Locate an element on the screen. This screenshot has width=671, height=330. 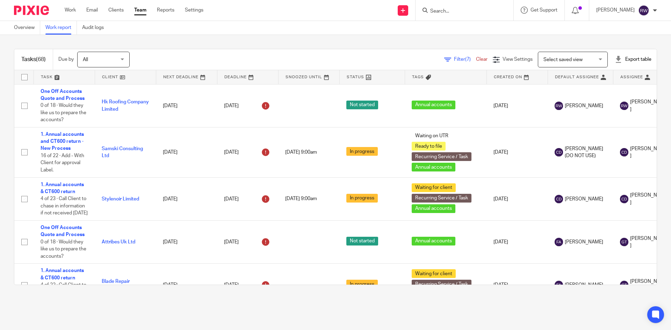
a: Clients is located at coordinates (116, 10).